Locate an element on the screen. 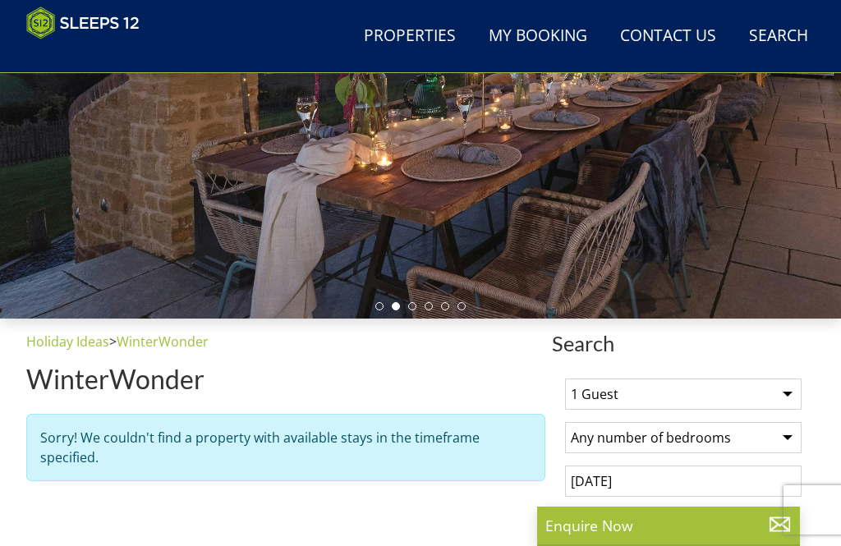 The image size is (841, 546). a: My Booking is located at coordinates (538, 36).